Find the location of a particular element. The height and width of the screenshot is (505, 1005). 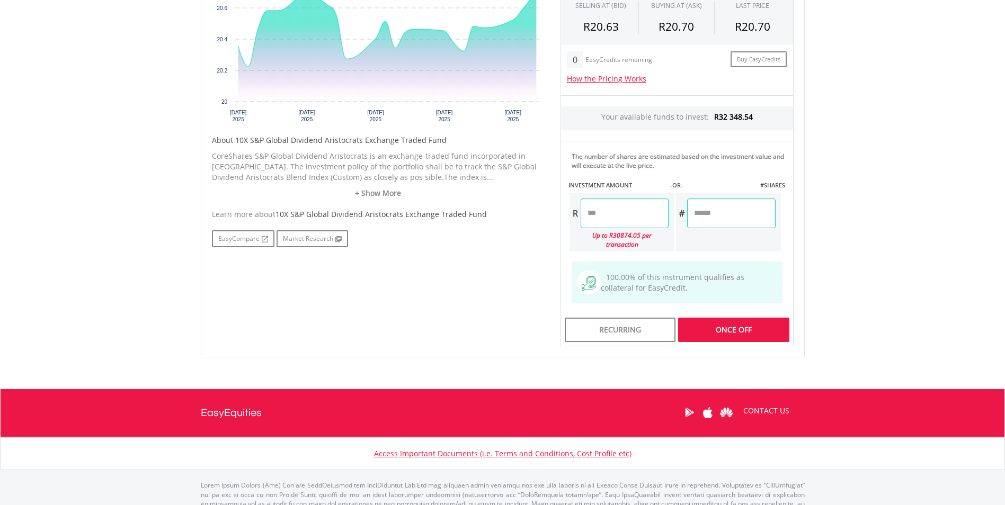

a: + Show More is located at coordinates (378, 193).